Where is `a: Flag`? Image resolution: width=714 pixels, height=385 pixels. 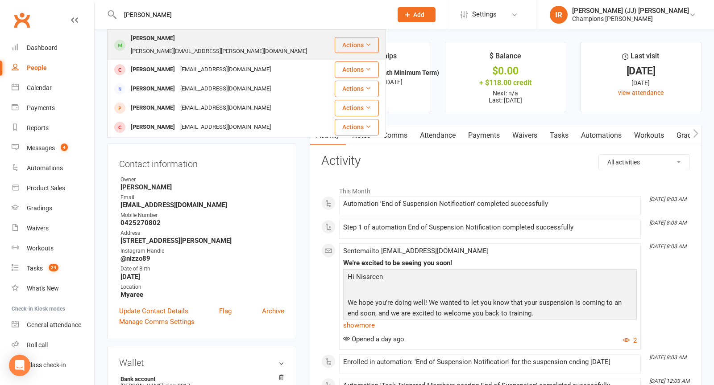 a: Flag is located at coordinates (225, 311).